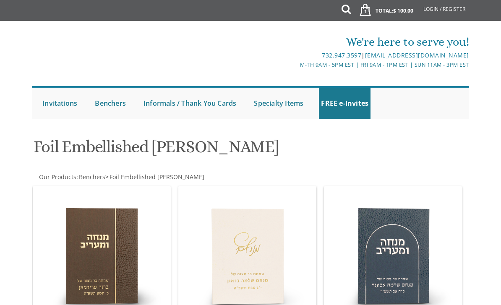  What do you see at coordinates (365, 11) in the screenshot?
I see `span: 1` at bounding box center [365, 11].